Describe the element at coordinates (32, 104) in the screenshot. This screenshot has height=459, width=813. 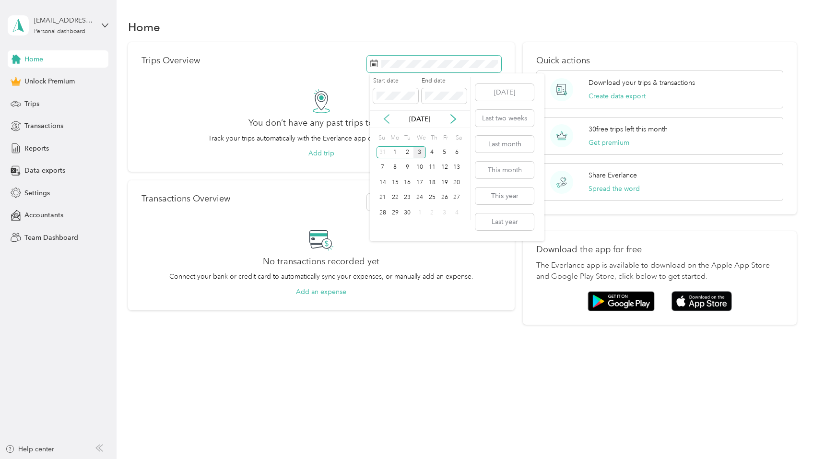
I see `span: Trips` at that location.